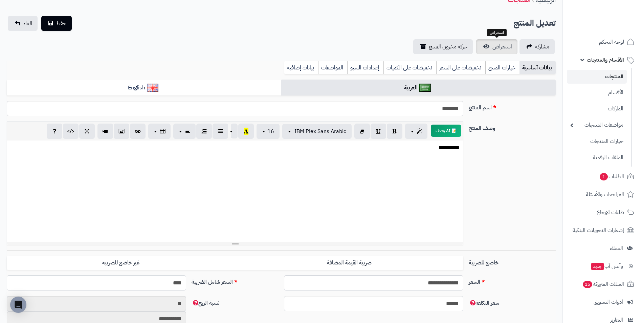 This screenshot has height=323, width=642. Describe the element at coordinates (425, 88) in the screenshot. I see `img: العربية` at that location.